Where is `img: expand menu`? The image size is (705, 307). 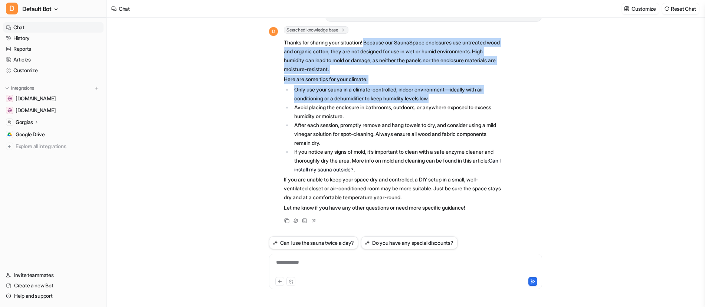 img: expand menu is located at coordinates (7, 88).